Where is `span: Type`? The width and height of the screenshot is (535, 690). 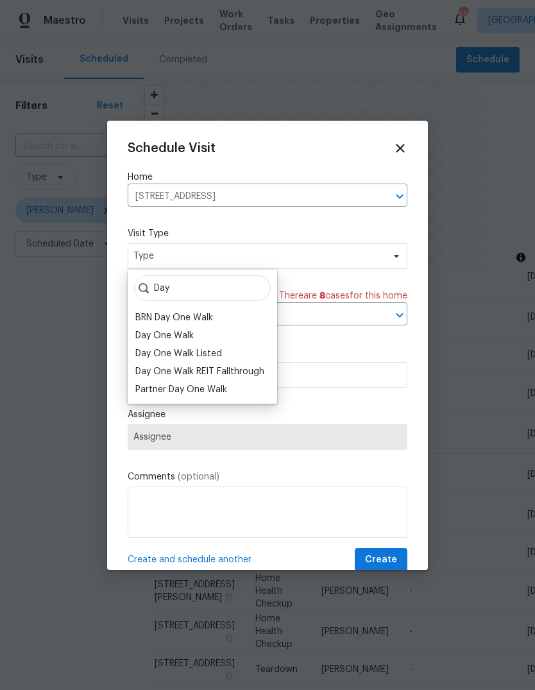 span: Type is located at coordinates (258, 256).